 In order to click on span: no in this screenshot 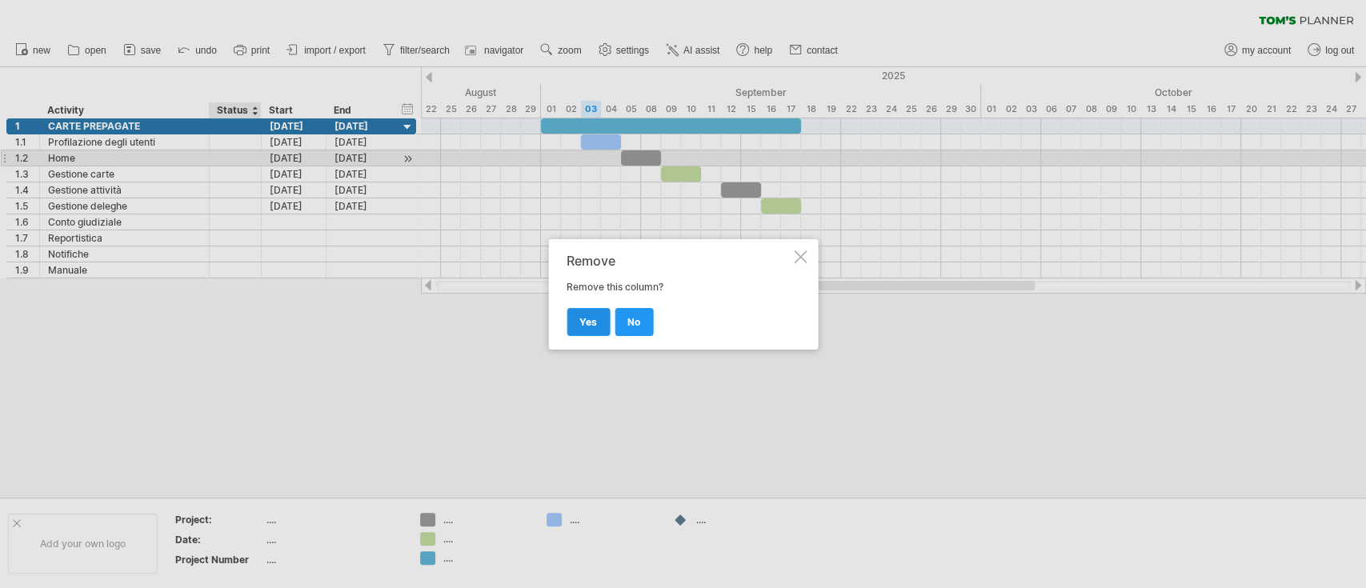, I will do `click(634, 322)`.